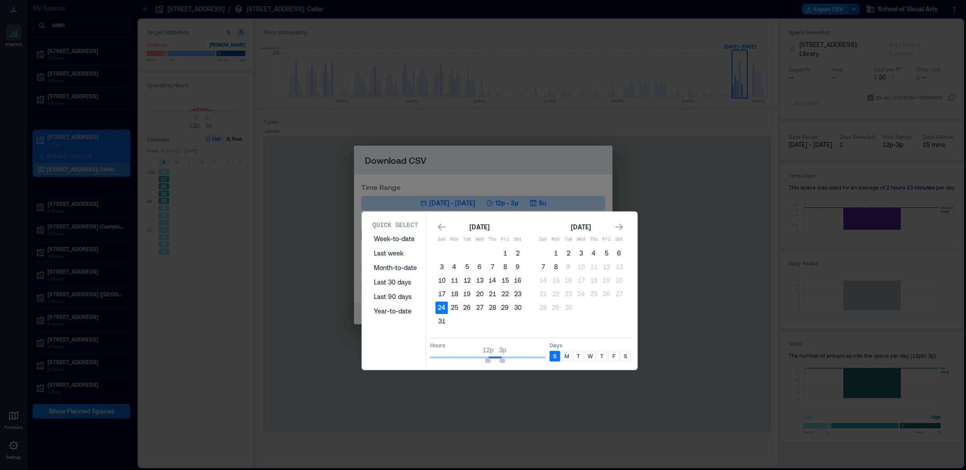  Describe the element at coordinates (614, 356) in the screenshot. I see `p: F` at that location.